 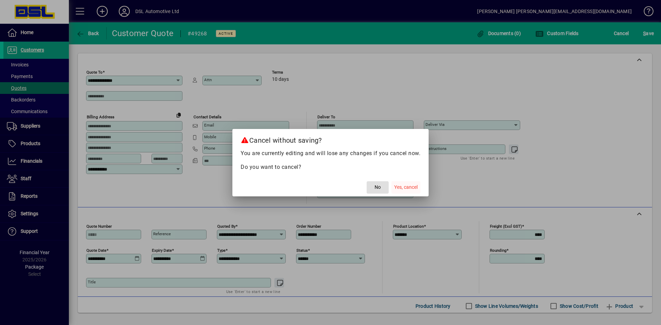 What do you see at coordinates (406, 187) in the screenshot?
I see `span: Yes, cancel` at bounding box center [406, 187].